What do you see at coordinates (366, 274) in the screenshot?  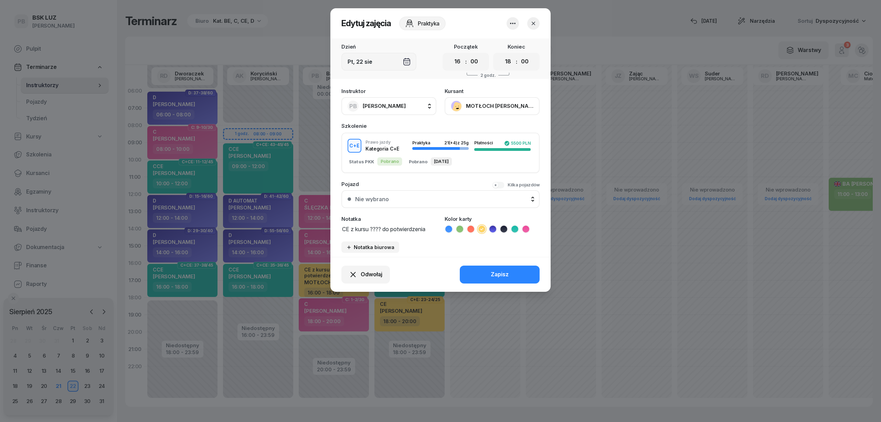 I see `button: Odwołaj` at bounding box center [366, 274].